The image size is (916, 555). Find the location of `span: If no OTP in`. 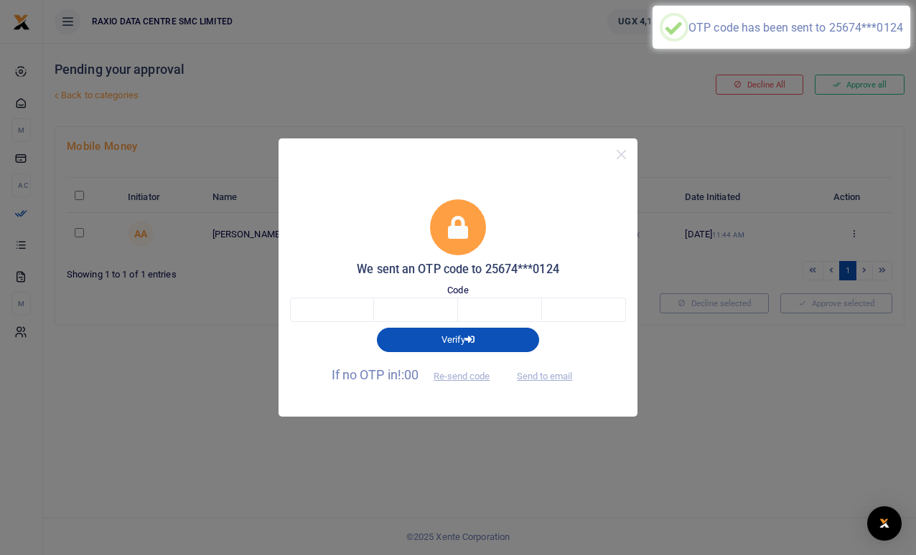

span: If no OTP in is located at coordinates (417, 375).